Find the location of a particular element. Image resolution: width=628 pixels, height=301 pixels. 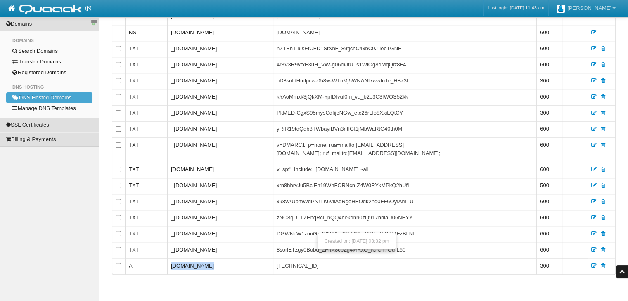

textarea: kYAoMmxk3jQkXM-YpfDIvuI0m_vq_b2e3C3fWOS52kk is located at coordinates (359, 97).